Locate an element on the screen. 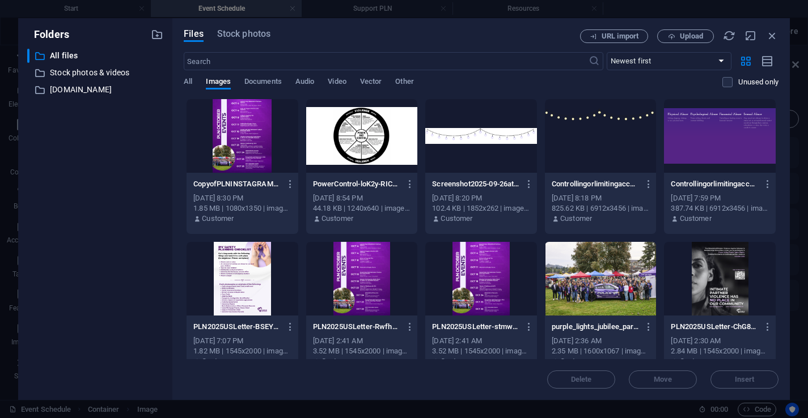 The height and width of the screenshot is (418, 808). span: Audio is located at coordinates (304, 83).